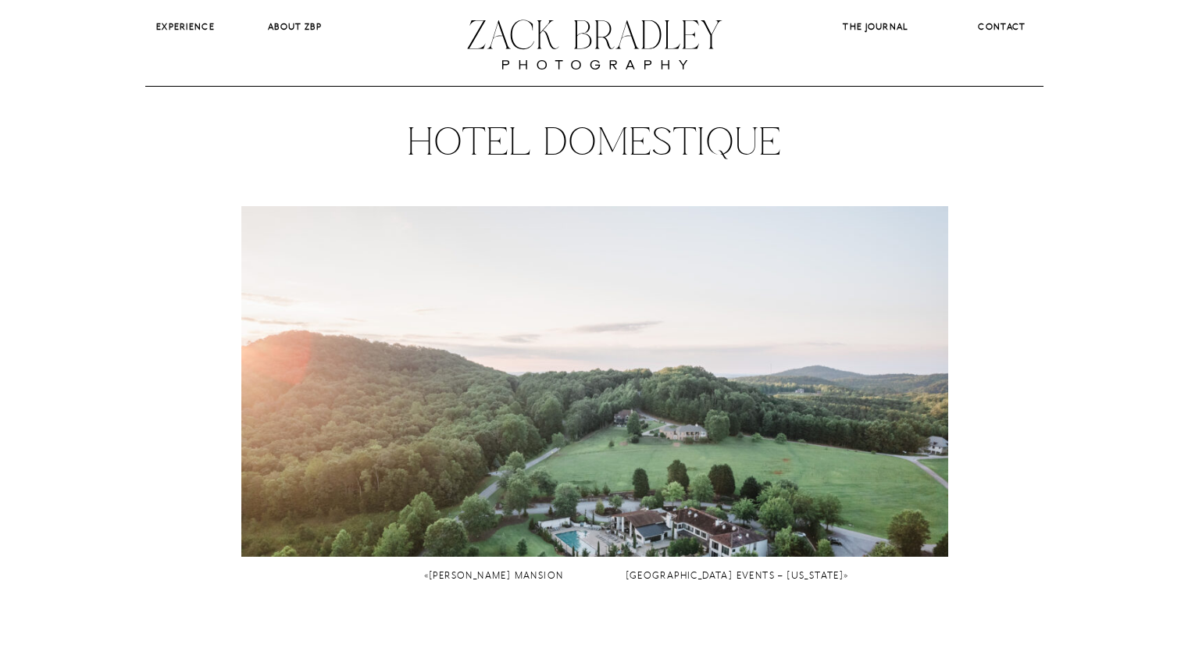 The image size is (1188, 645). Describe the element at coordinates (1002, 27) in the screenshot. I see `a: CONTACT` at that location.